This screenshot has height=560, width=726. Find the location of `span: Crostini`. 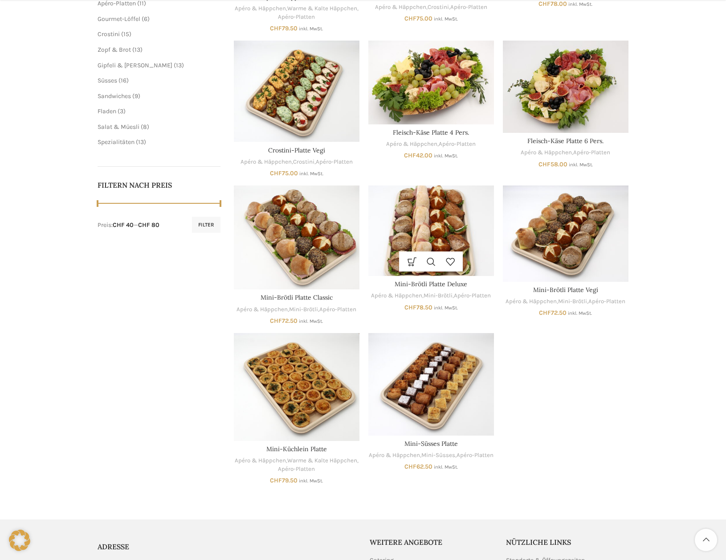

span: Crostini is located at coordinates (109, 34).